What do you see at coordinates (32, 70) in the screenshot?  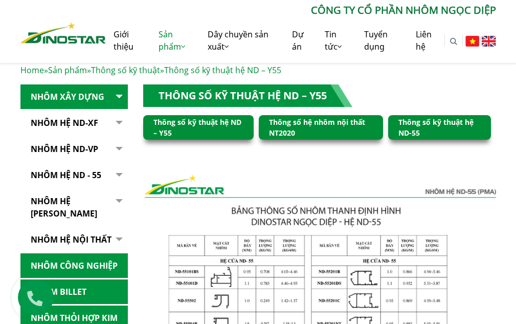 I see `a: Home` at bounding box center [32, 70].